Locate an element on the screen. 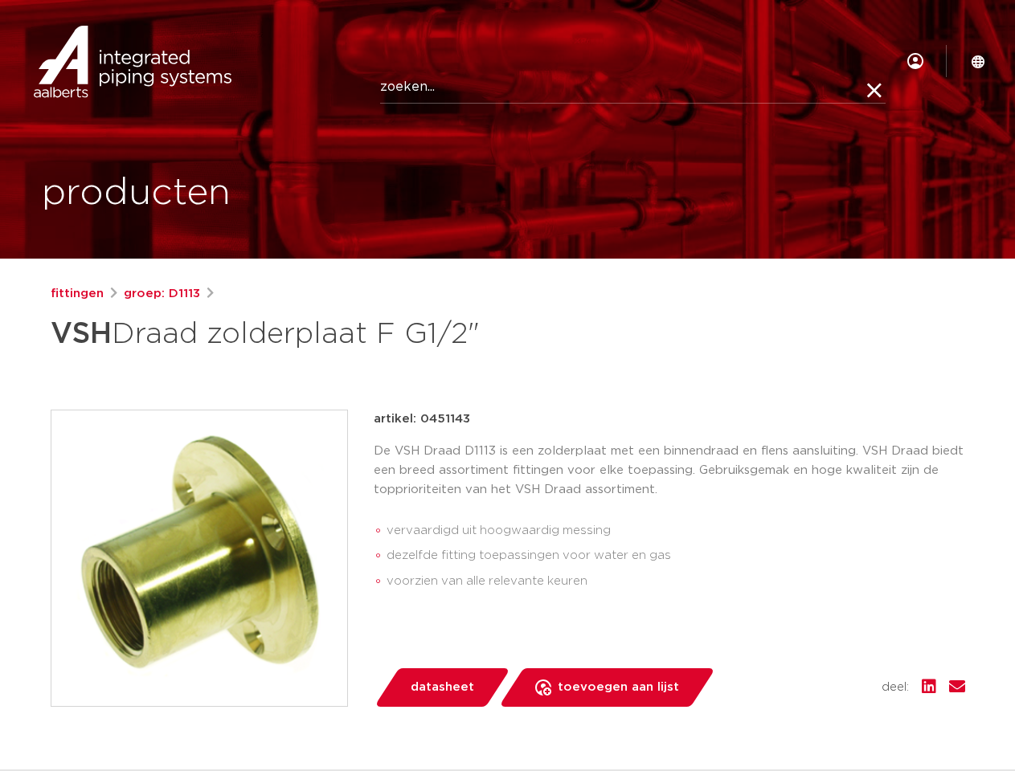  h1: Draad zolderplaat F G1/2" is located at coordinates (352, 334).